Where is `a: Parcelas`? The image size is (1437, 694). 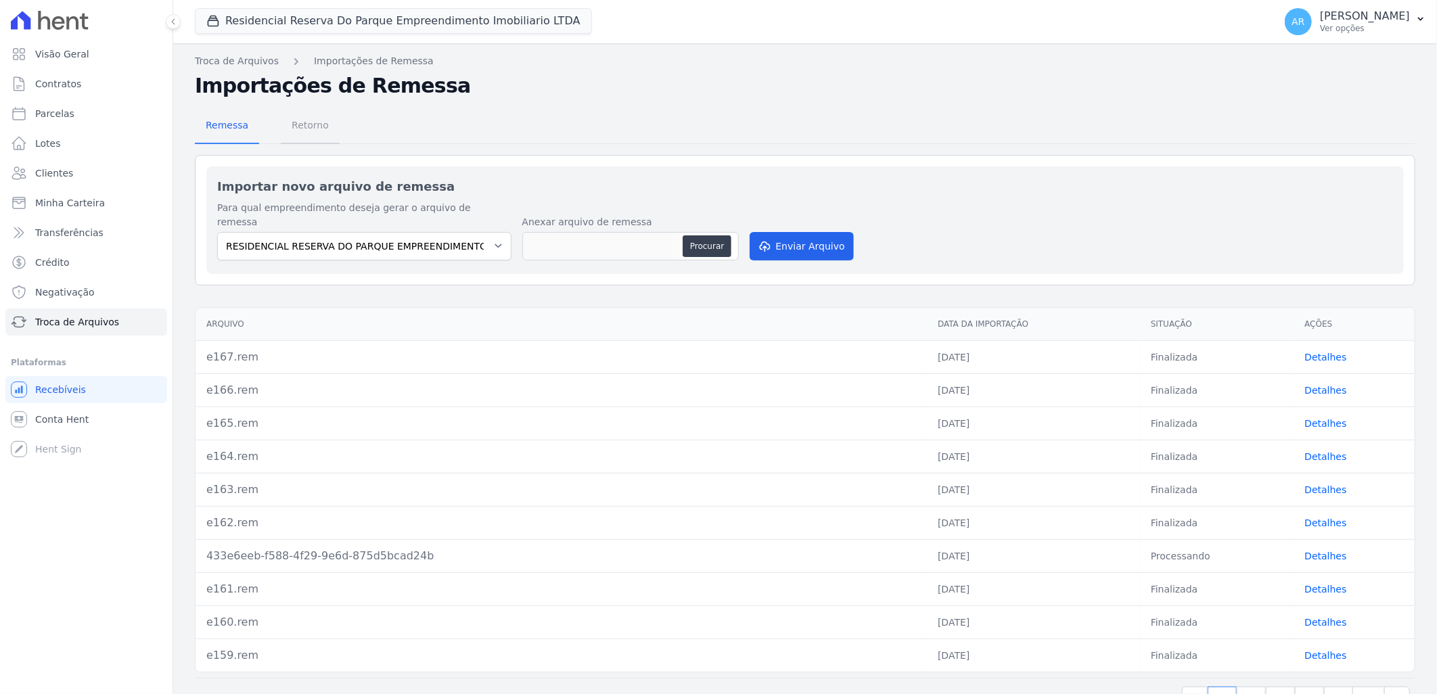
a: Parcelas is located at coordinates (86, 114).